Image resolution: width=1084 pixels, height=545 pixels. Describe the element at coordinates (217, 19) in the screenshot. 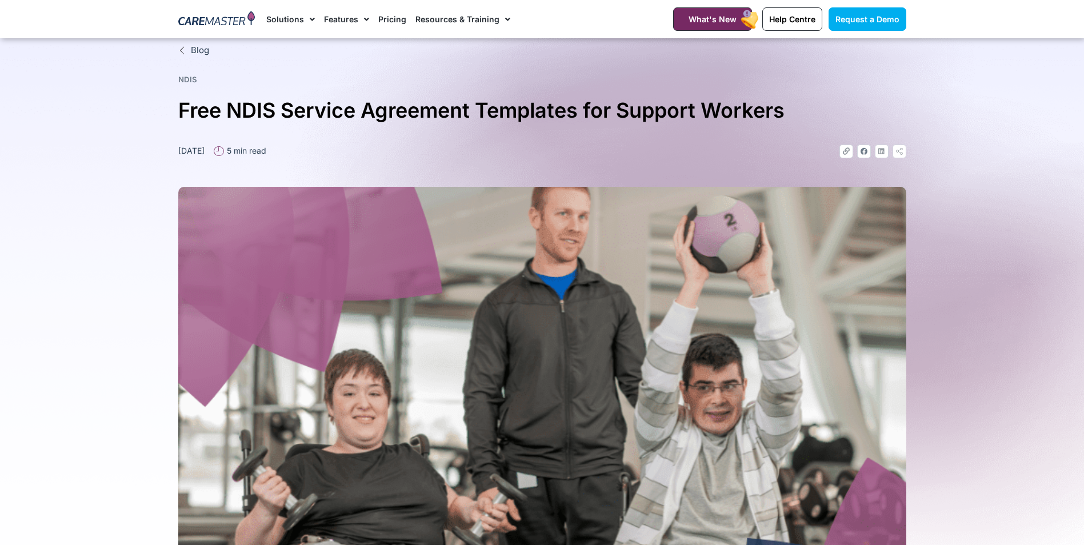

I see `img: CareMaster Logo` at that location.